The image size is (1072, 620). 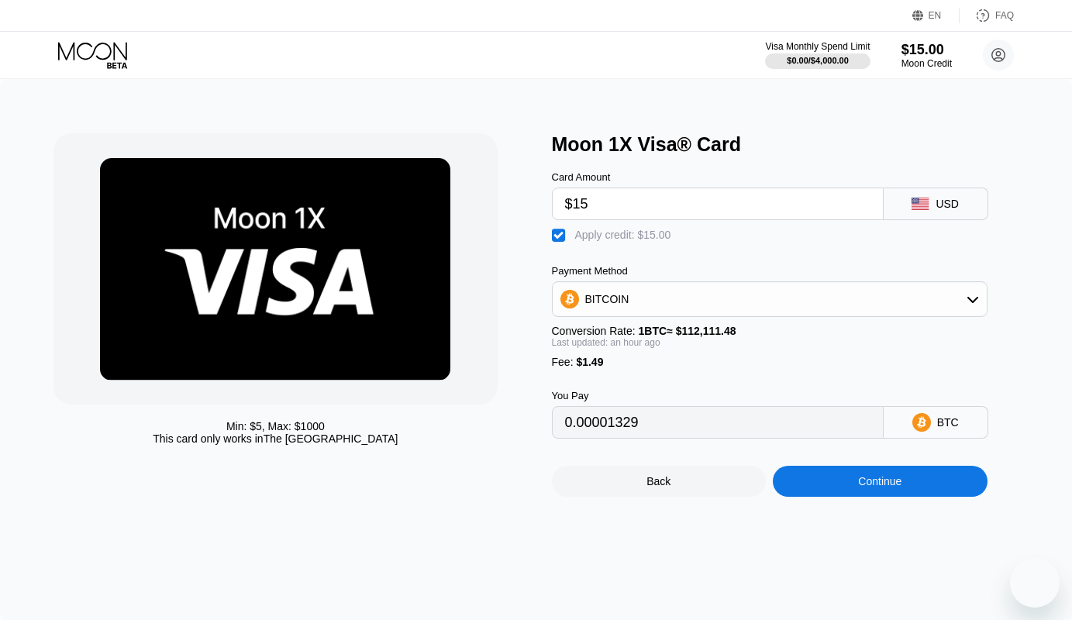 What do you see at coordinates (688, 331) in the screenshot?
I see `span: 1 BTC ≈ $112,111.48` at bounding box center [688, 331].